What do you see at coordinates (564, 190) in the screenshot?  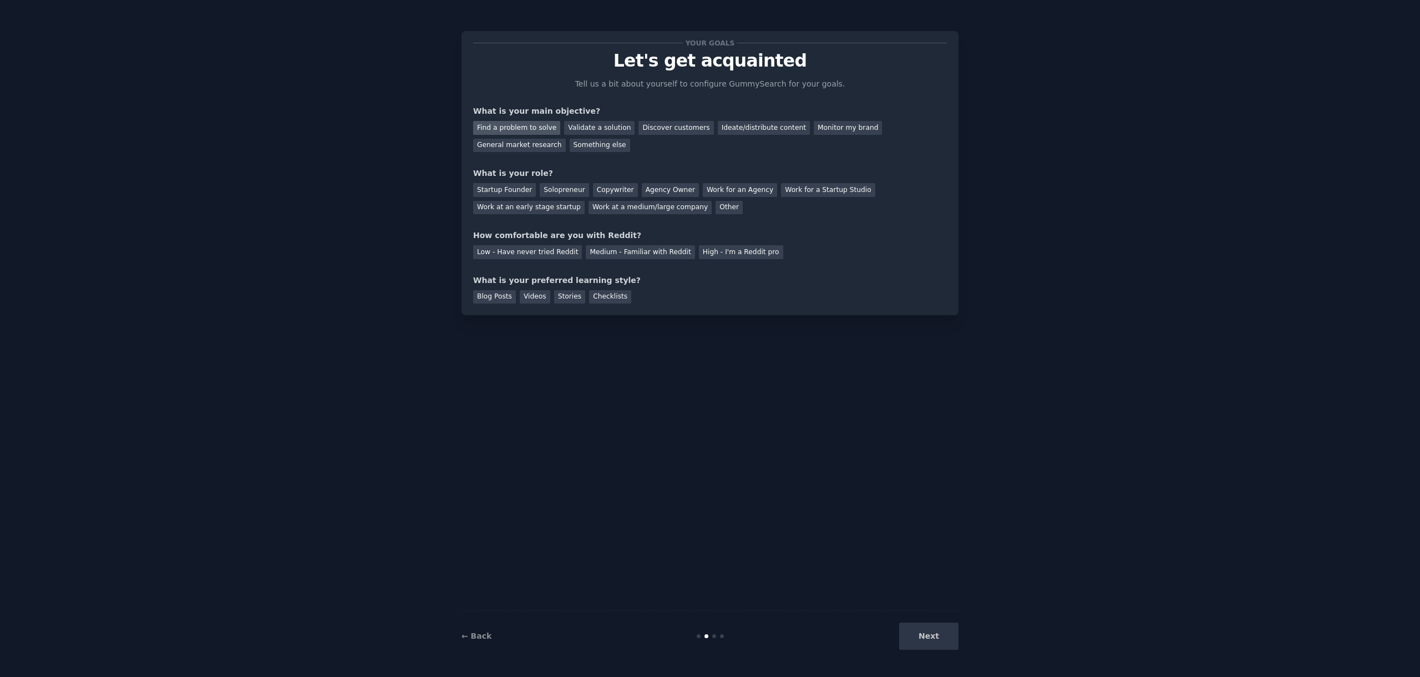 I see `div: Solopreneur` at bounding box center [564, 190].